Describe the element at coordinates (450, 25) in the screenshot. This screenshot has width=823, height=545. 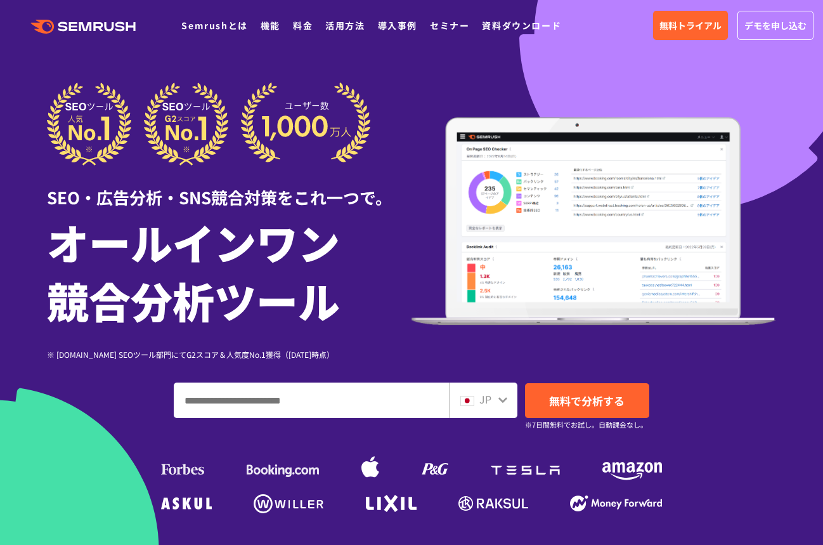
I see `a: セミナー` at that location.